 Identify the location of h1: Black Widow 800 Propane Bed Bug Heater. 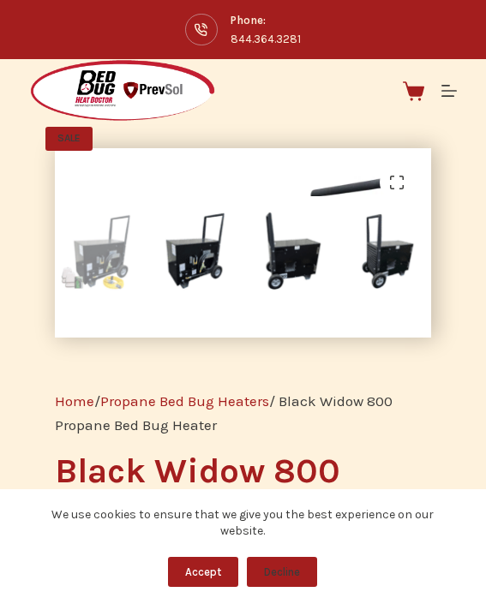
(243, 506).